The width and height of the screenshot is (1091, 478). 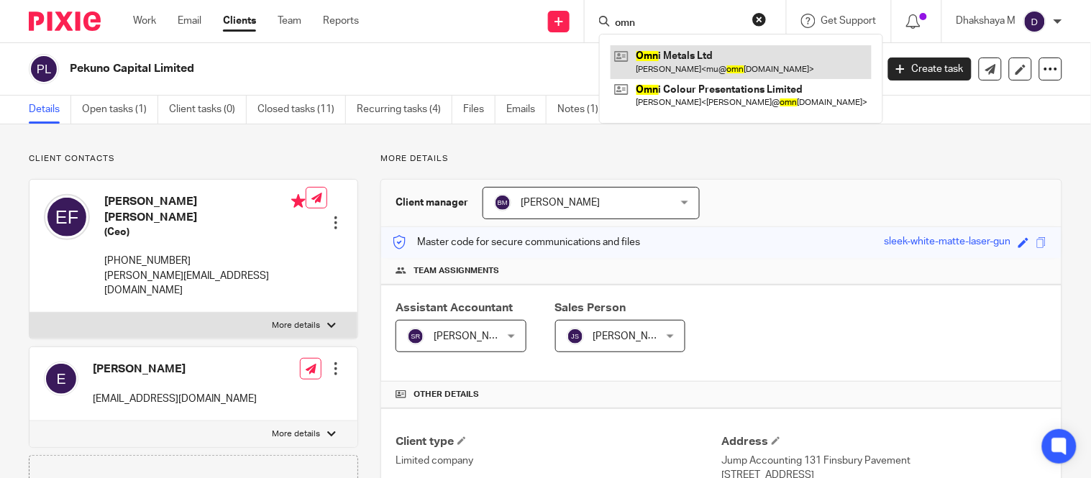 What do you see at coordinates (65, 21) in the screenshot?
I see `img: Pixie` at bounding box center [65, 21].